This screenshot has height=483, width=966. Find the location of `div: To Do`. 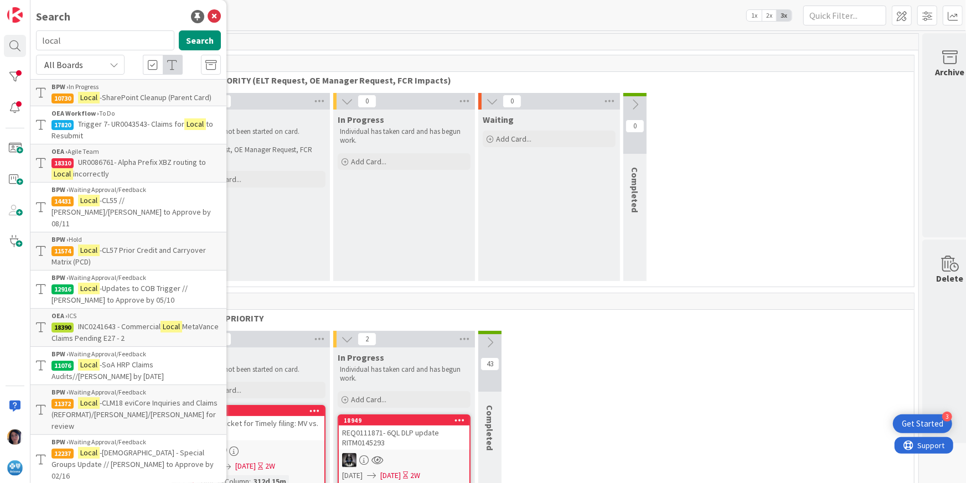

div: To Do is located at coordinates (136, 113).